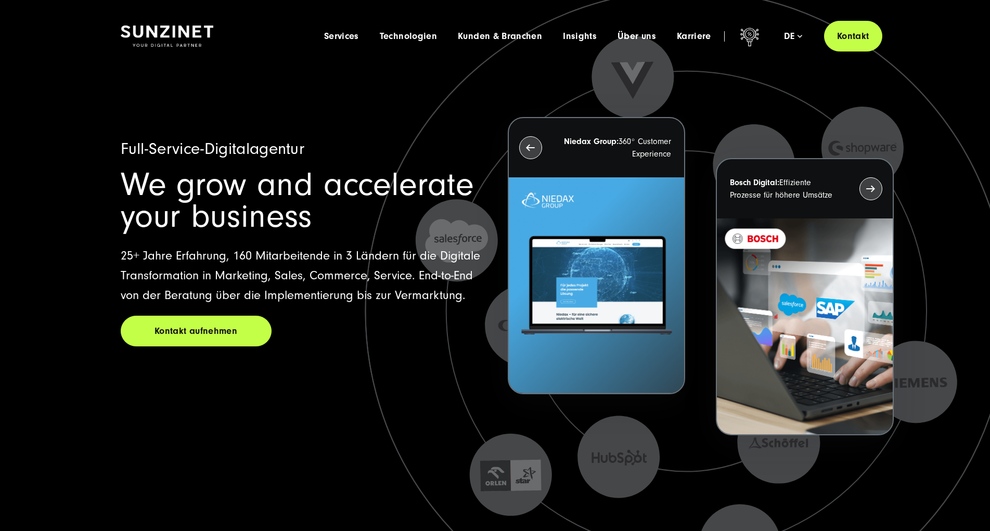  I want to click on span: Kunden & Branchen, so click(500, 36).